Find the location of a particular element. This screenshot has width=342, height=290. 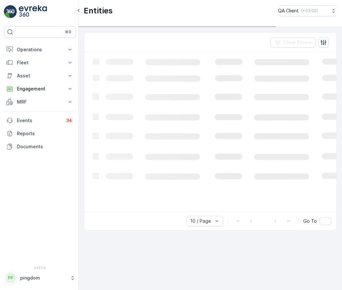

button: Fleet is located at coordinates (40, 63).